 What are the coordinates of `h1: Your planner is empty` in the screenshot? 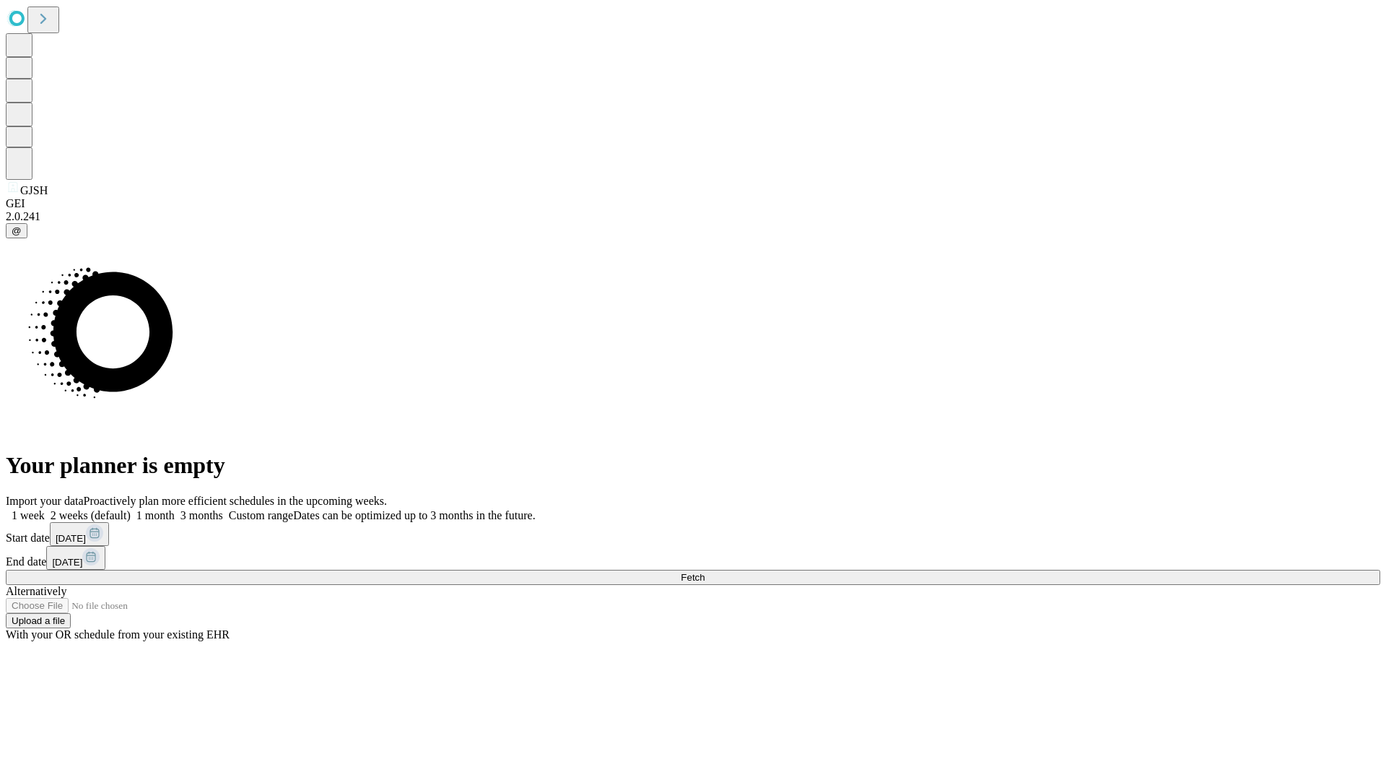 It's located at (693, 465).